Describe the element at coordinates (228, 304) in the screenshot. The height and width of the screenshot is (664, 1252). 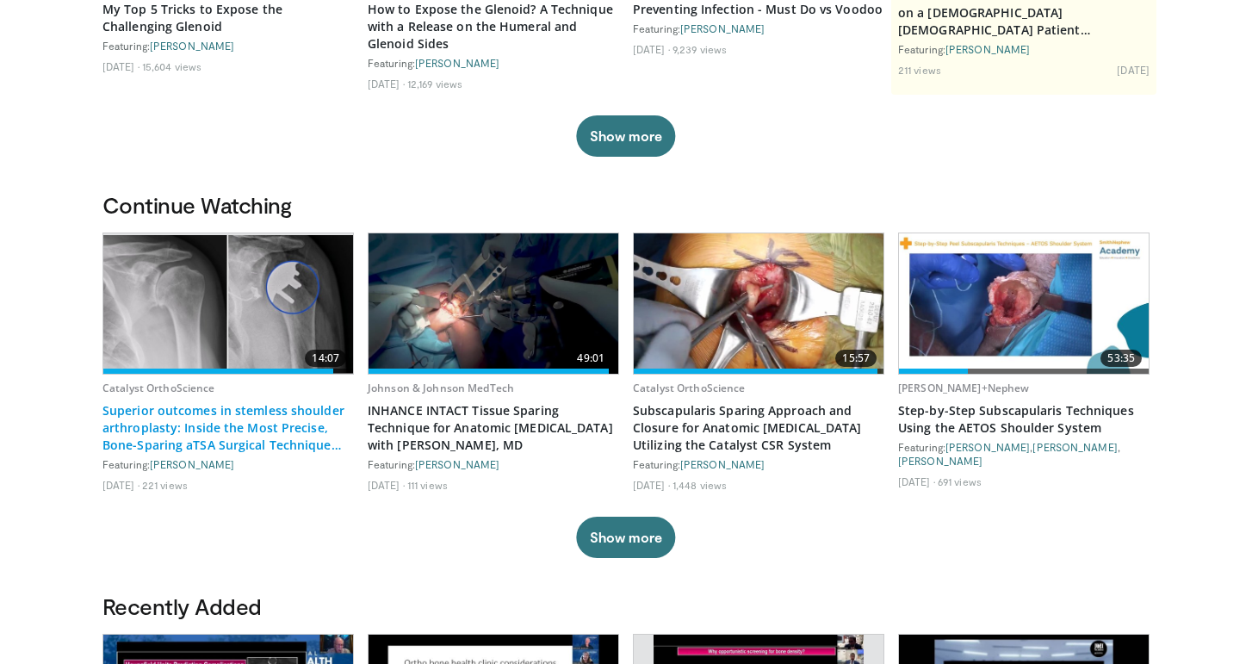
I see `img: 9f15458b-d013-4cfd-976d-a83a3859932f.620x360_q85_upscale.jpg` at that location.